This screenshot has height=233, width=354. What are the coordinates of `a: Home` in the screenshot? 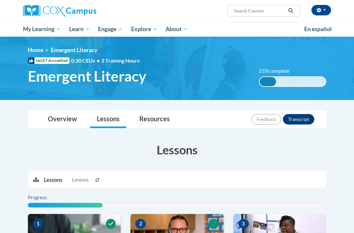 It's located at (35, 50).